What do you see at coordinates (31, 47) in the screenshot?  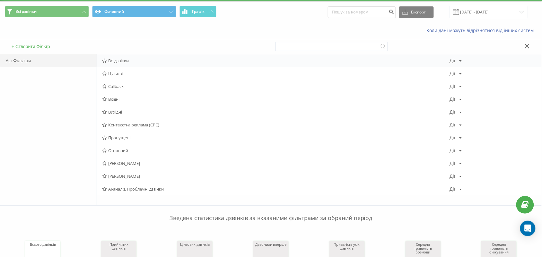 I see `button: + Створити Фільтр` at bounding box center [31, 47].